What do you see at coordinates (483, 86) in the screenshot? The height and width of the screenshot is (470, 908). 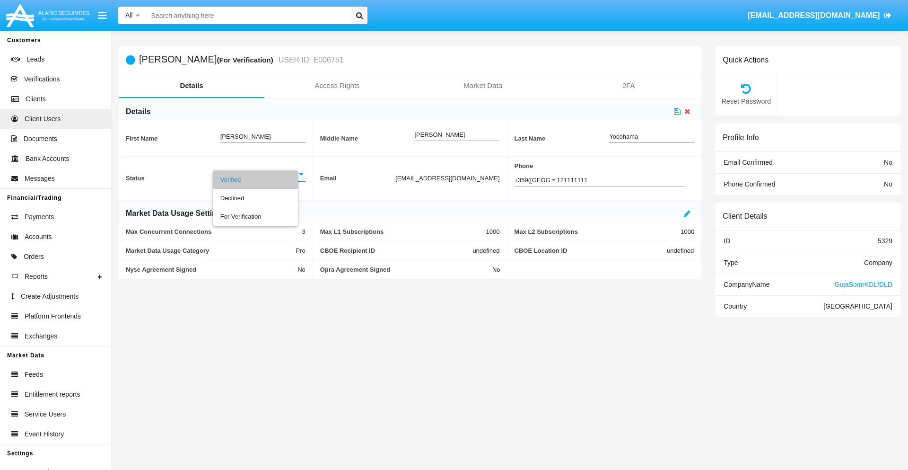 I see `a: Market Data` at bounding box center [483, 86].